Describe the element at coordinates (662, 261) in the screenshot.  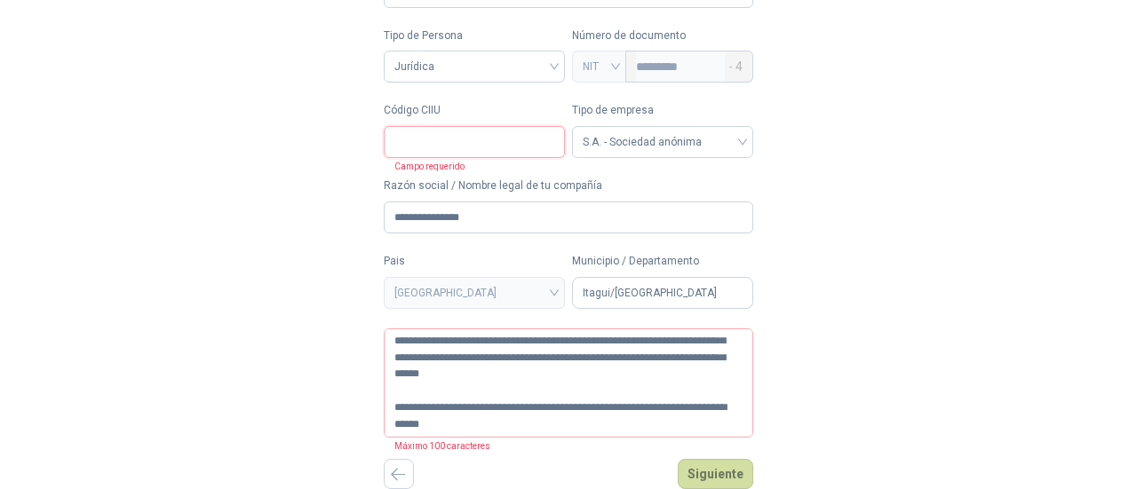
I see `label: Municipio / Departamento` at that location.